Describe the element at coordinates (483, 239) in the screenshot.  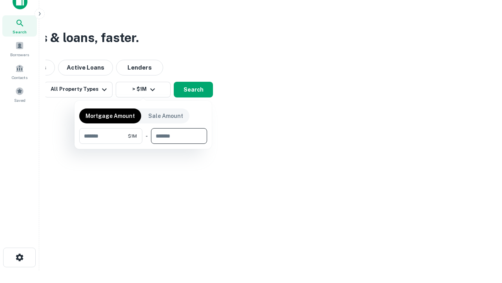
I see `div: Chat Widget` at that location.